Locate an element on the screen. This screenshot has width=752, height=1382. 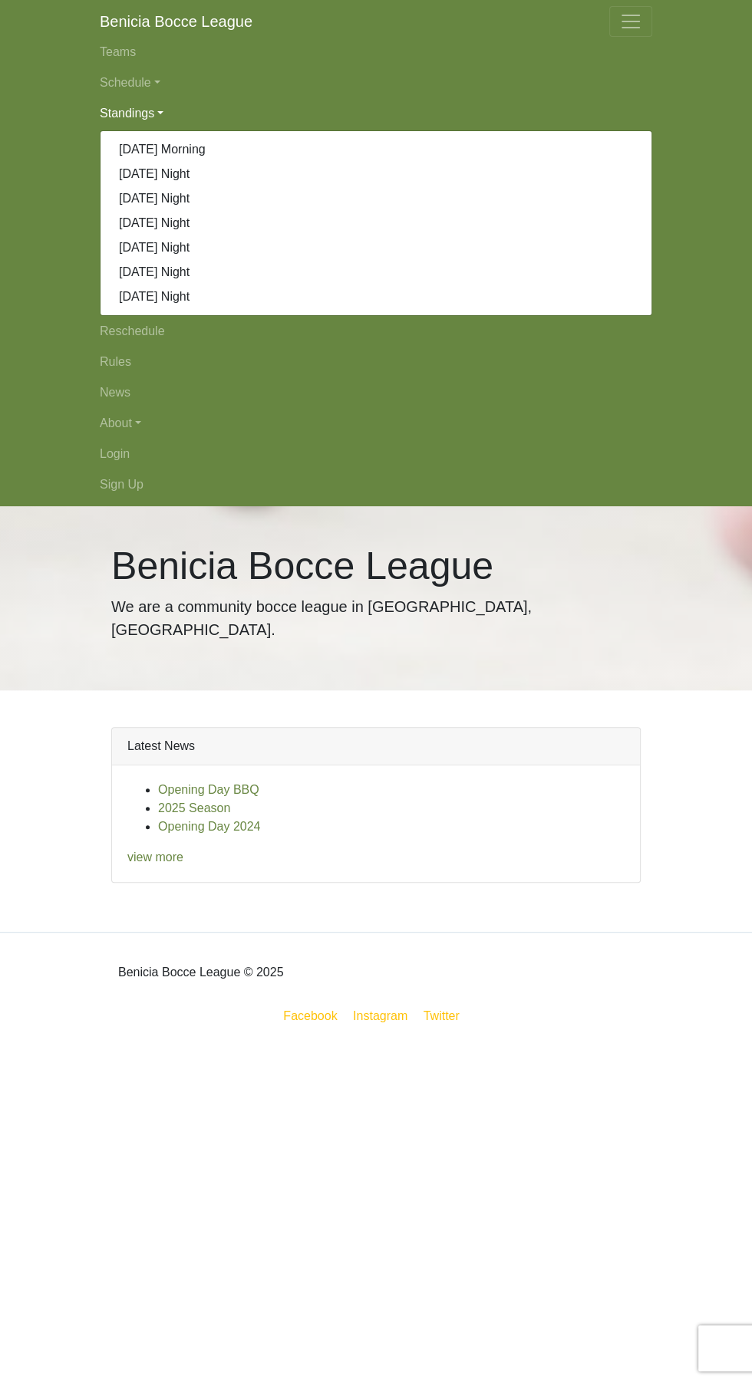
a: Standings is located at coordinates (376, 114).